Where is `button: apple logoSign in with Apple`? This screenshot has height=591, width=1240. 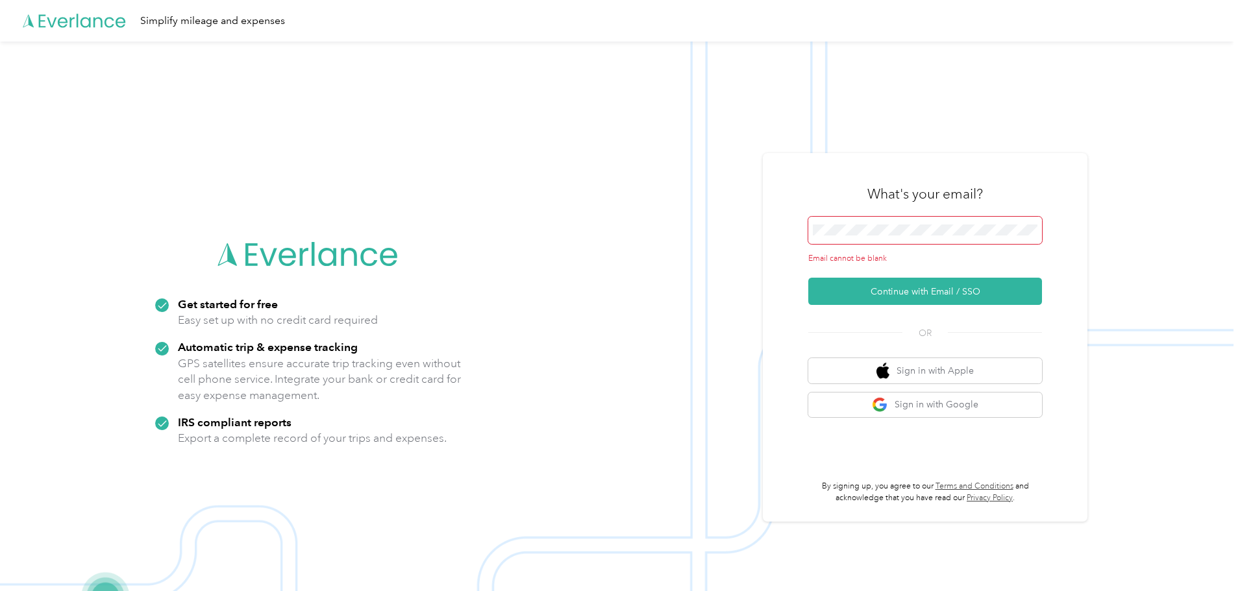
button: apple logoSign in with Apple is located at coordinates (925, 371).